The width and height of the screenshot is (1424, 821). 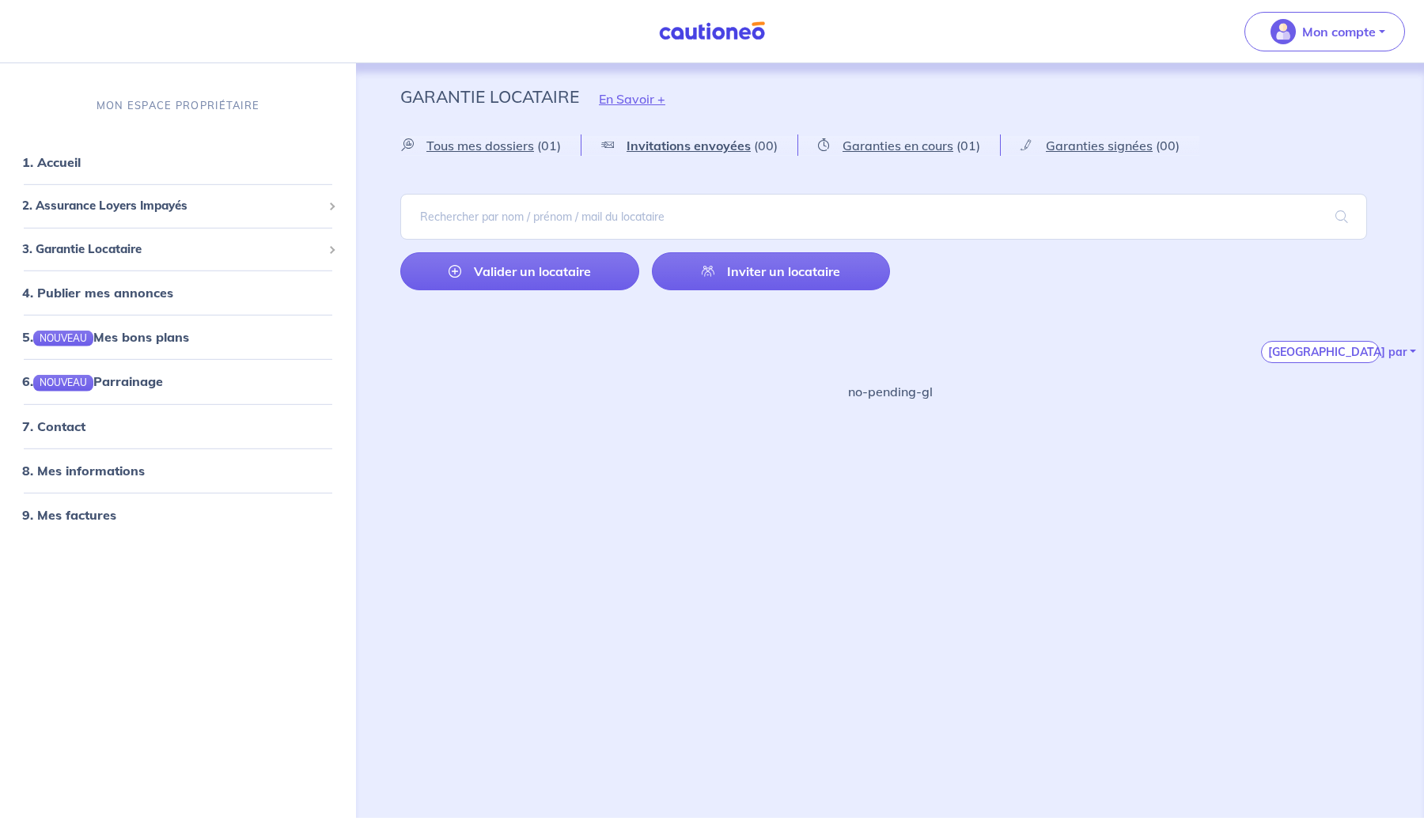 I want to click on a: 4. Publier mes annonces, so click(x=97, y=293).